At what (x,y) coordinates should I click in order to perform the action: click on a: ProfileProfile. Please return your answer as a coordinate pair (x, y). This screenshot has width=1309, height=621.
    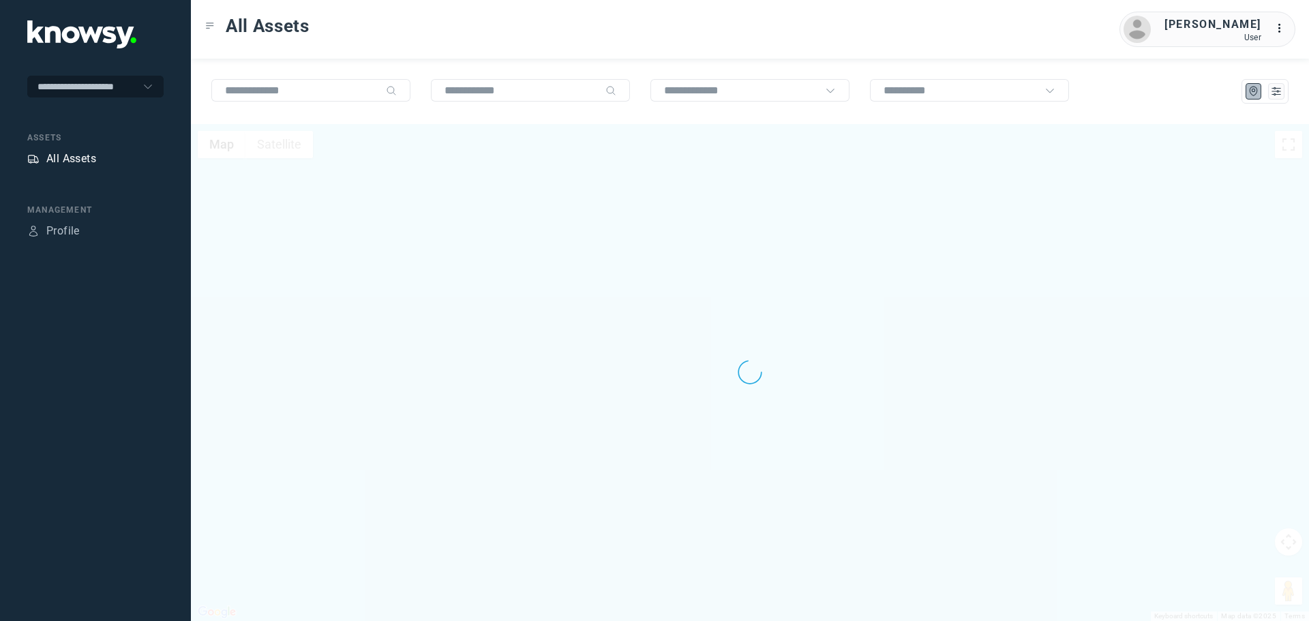
    Looking at the image, I should click on (53, 231).